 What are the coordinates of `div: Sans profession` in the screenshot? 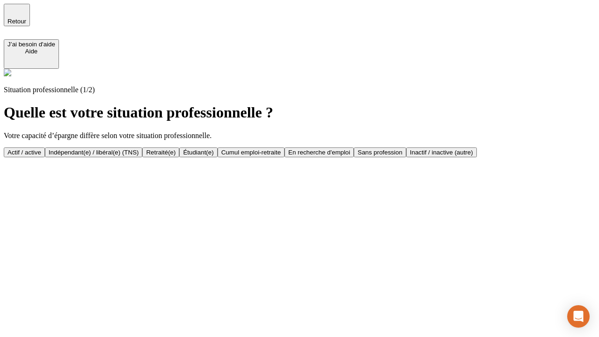 It's located at (380, 152).